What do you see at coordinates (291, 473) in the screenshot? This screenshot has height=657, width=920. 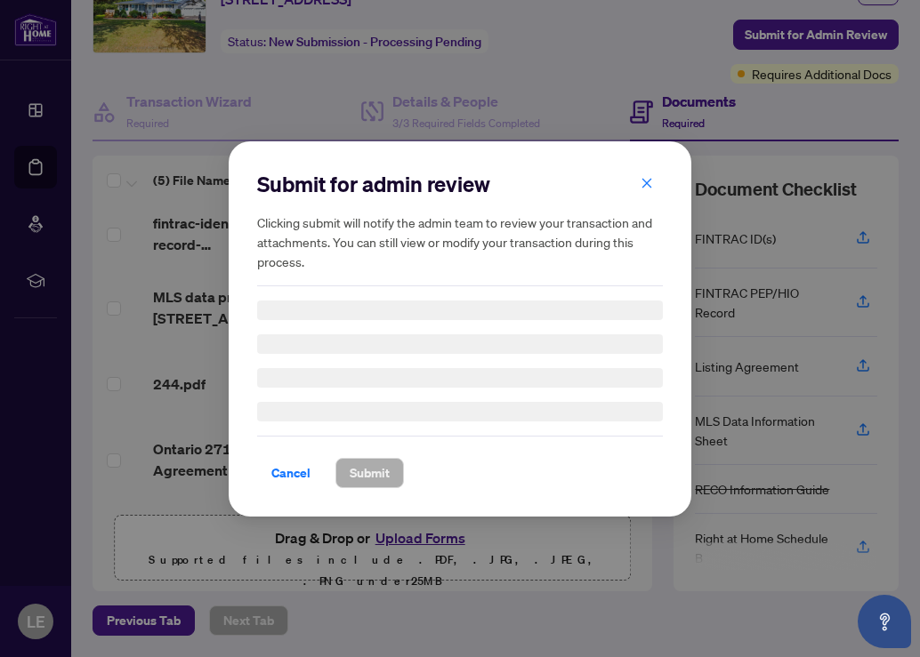 I see `button: Cancel` at bounding box center [291, 473].